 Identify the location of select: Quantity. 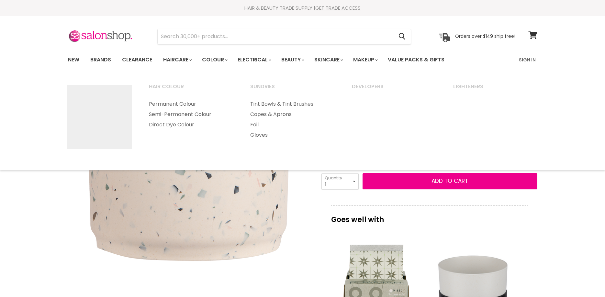
(340, 182).